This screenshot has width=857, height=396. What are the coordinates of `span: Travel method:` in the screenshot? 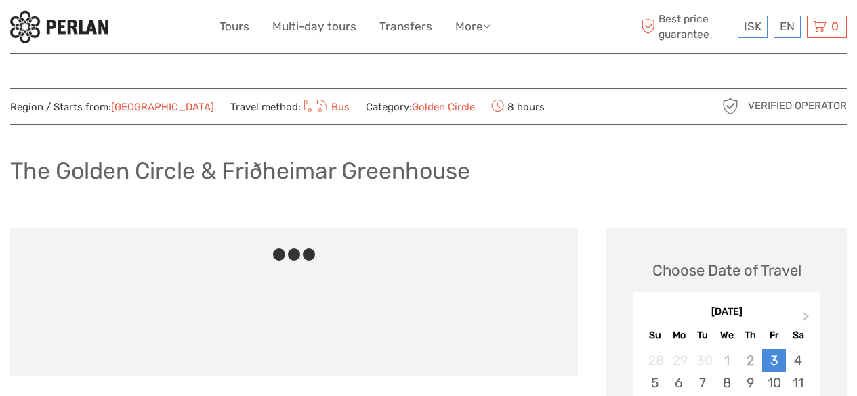 It's located at (290, 106).